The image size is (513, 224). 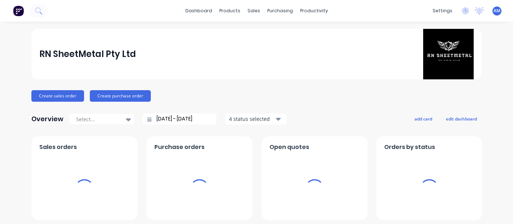 I want to click on button: Create sales order, so click(x=58, y=96).